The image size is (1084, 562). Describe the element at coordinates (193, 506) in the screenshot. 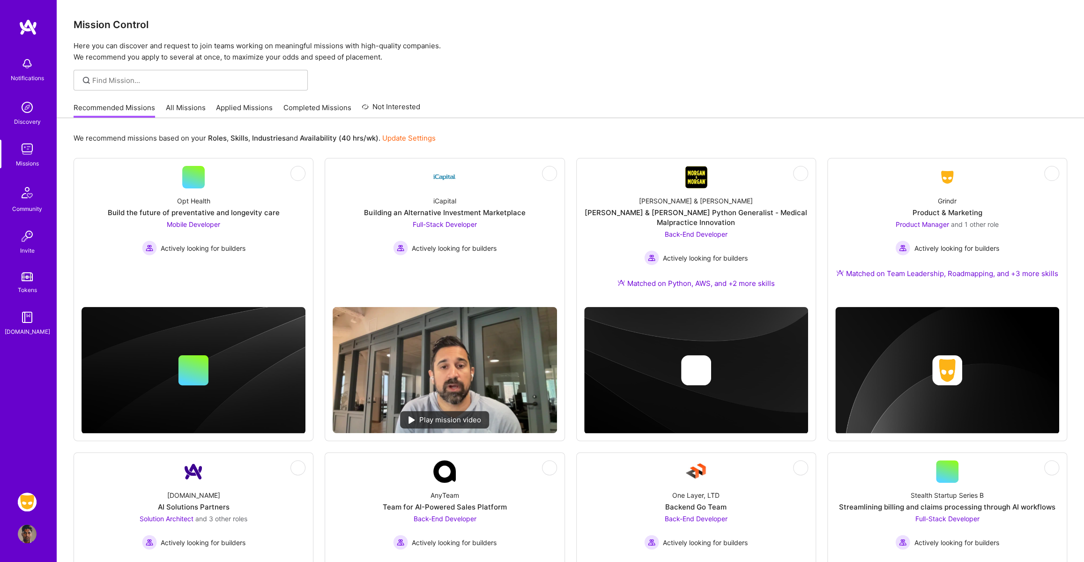

I see `div: AI Solutions Partners` at that location.